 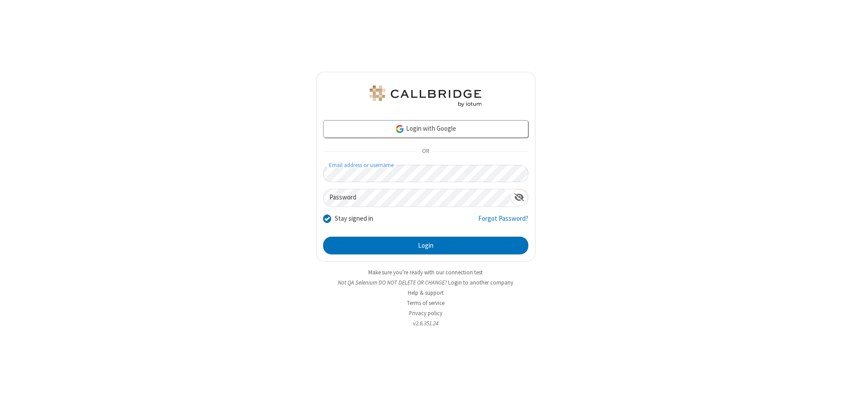 I want to click on input: Password, so click(x=417, y=198).